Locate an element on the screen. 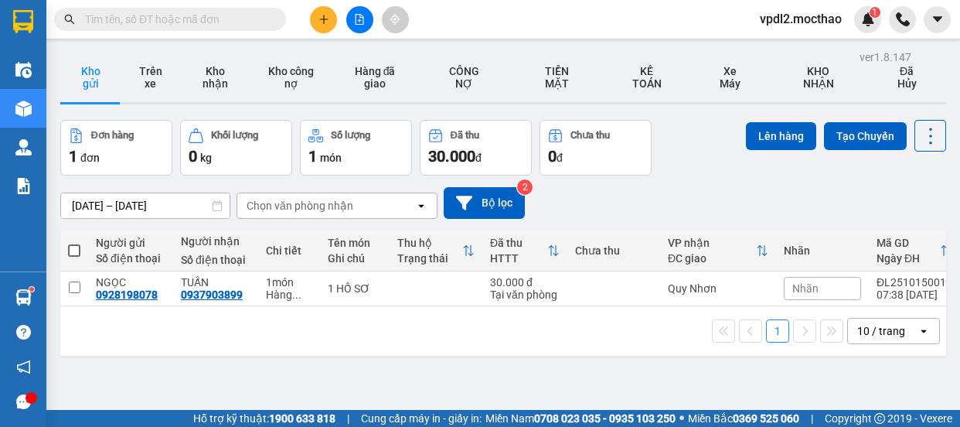 The image size is (960, 427). span: Hỗ trợ kỹ thuật: is located at coordinates (264, 418).